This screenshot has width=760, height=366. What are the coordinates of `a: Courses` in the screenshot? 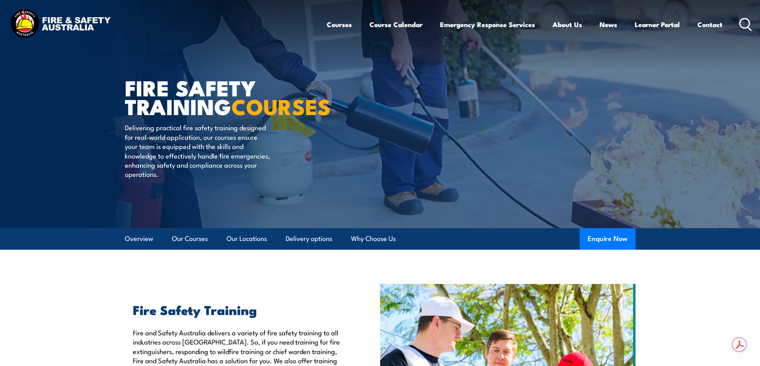 It's located at (339, 24).